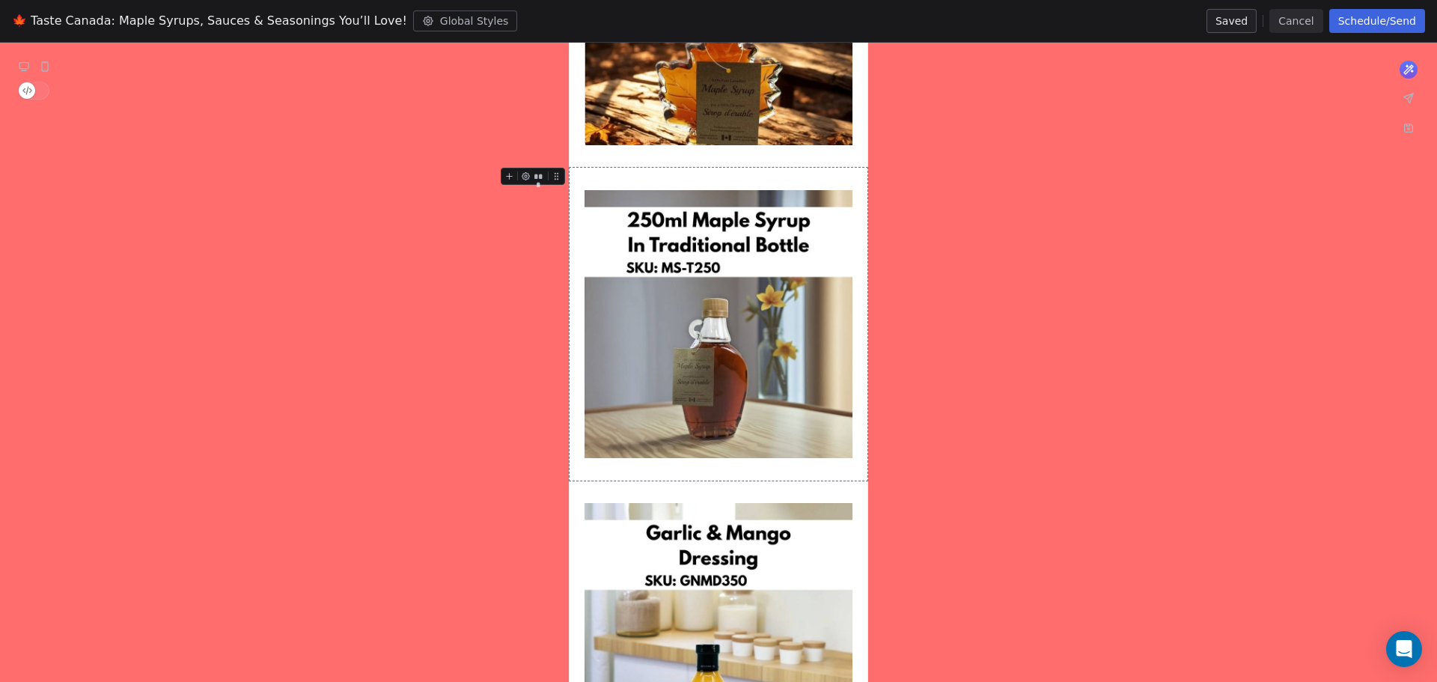  I want to click on button: Saved, so click(1231, 21).